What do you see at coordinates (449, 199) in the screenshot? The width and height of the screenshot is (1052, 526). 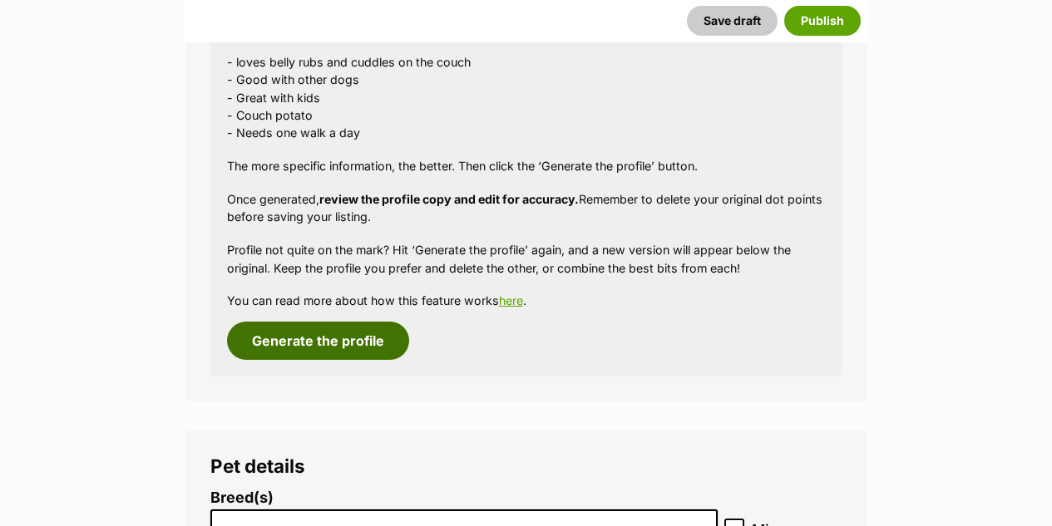 I see `strong: review the profile copy and edit for accuracy.` at bounding box center [449, 199].